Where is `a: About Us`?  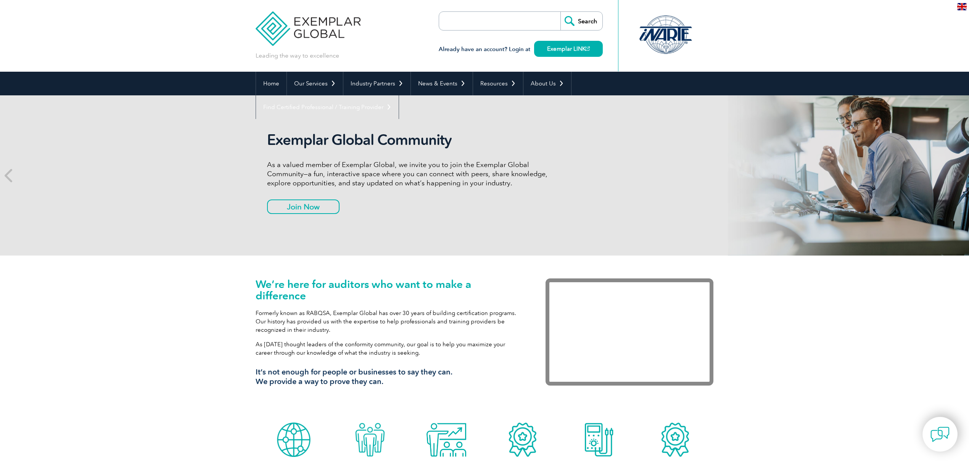
a: About Us is located at coordinates (547, 84).